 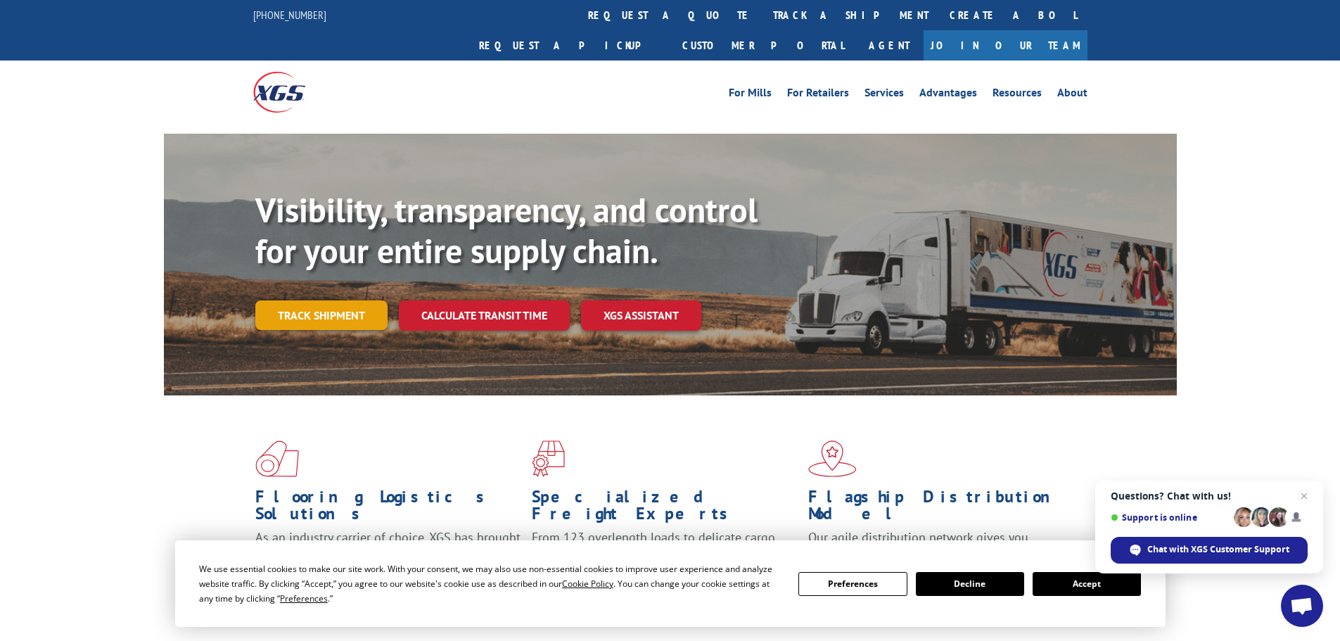 What do you see at coordinates (1072, 95) in the screenshot?
I see `a: About` at bounding box center [1072, 95].